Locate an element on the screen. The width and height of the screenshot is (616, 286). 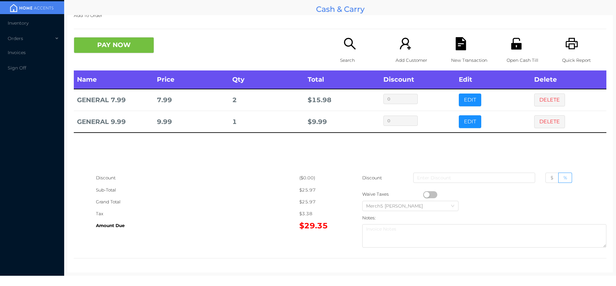
span: Inventory is located at coordinates (18, 23).